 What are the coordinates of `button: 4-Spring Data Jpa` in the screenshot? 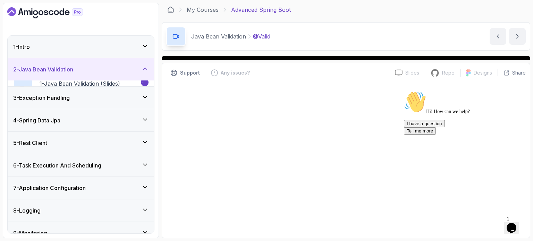 It's located at (81, 120).